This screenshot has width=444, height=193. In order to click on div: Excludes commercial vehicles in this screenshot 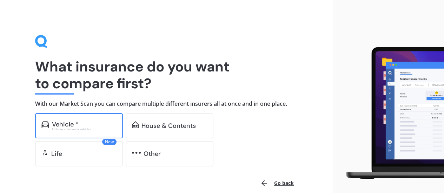, I will do `click(84, 129)`.